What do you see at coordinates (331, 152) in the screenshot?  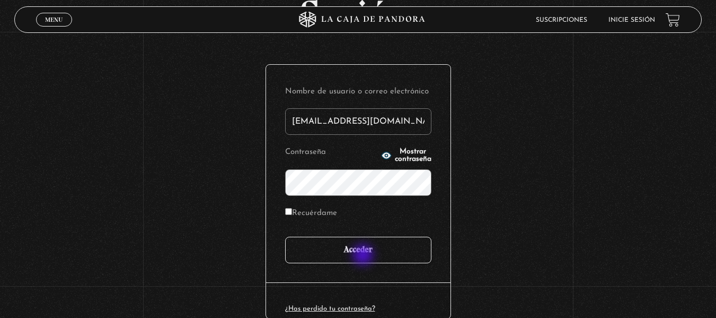 I see `label: Contraseña` at bounding box center [331, 152].